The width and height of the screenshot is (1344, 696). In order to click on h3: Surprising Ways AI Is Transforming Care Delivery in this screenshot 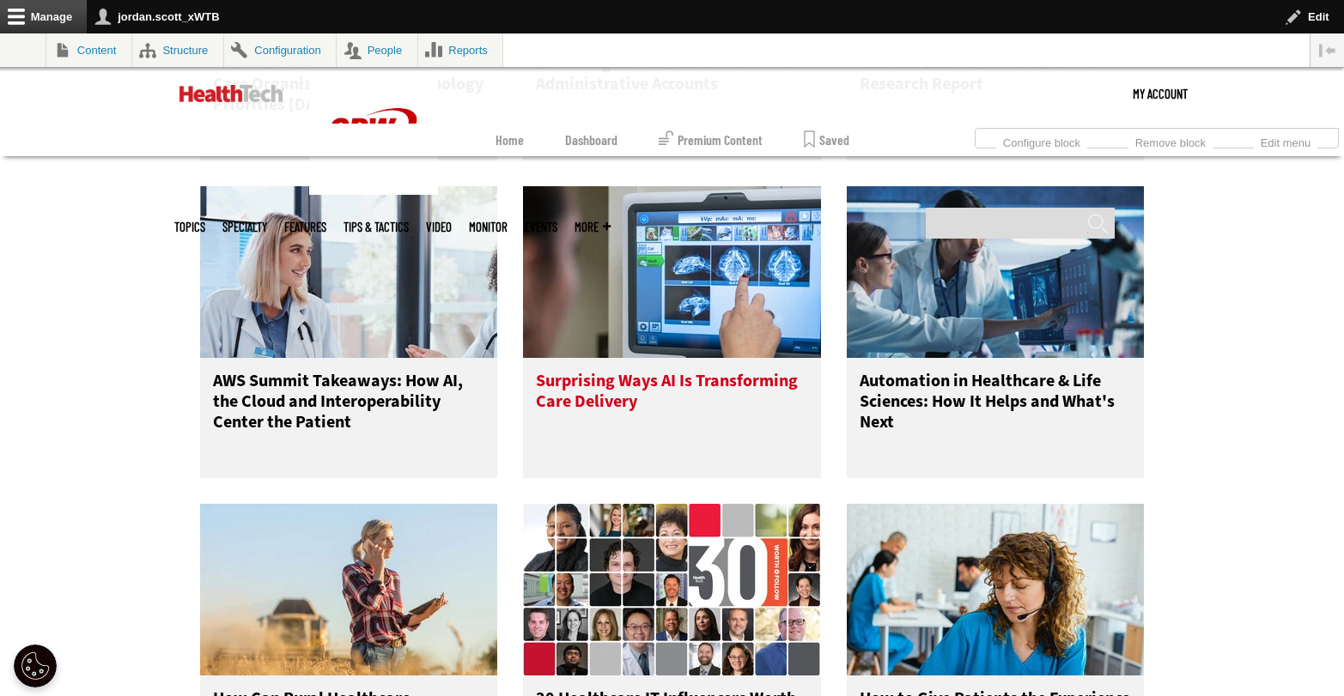, I will do `click(671, 405)`.